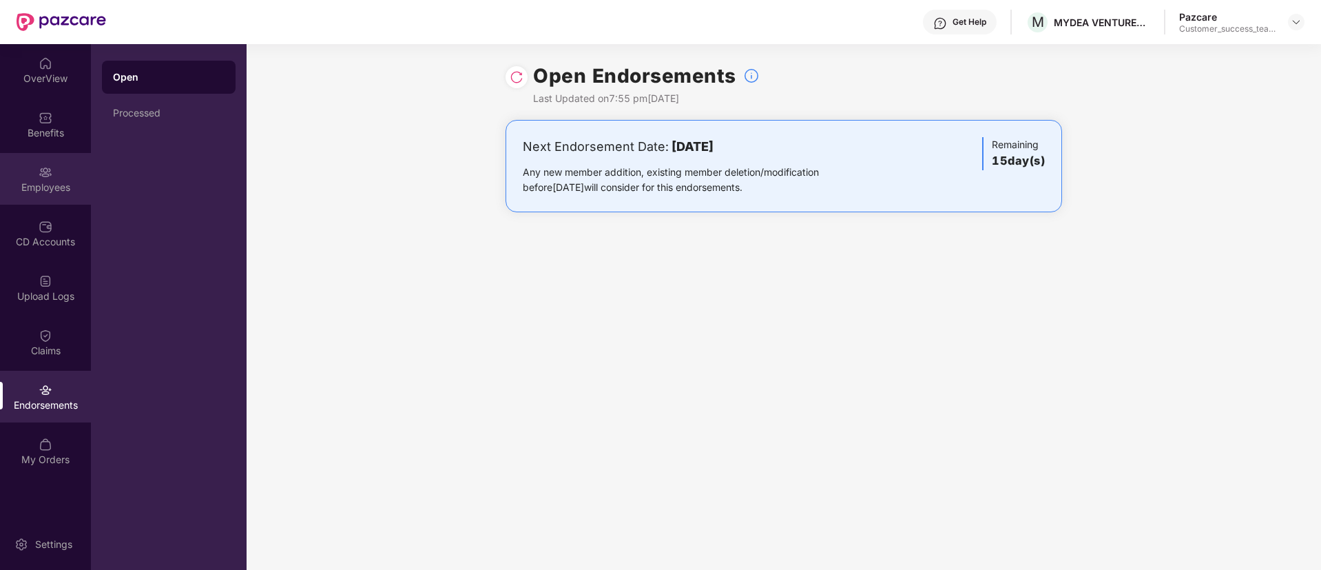 This screenshot has height=570, width=1321. What do you see at coordinates (1013, 154) in the screenshot?
I see `div: Remaining` at bounding box center [1013, 154].